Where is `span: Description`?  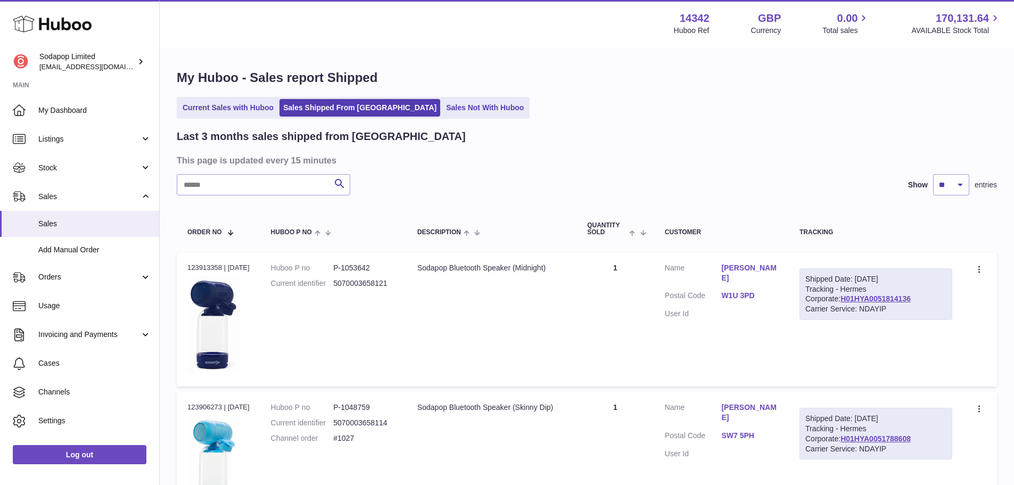
span: Description is located at coordinates (439, 232).